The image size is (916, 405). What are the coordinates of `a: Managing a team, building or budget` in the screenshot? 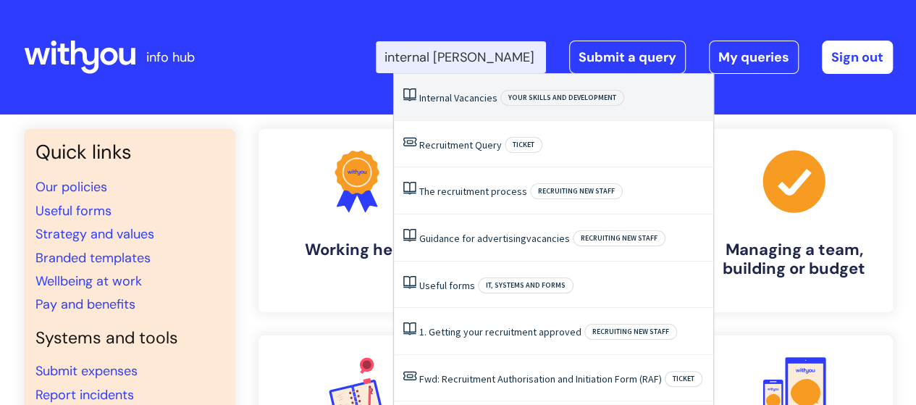 It's located at (794, 220).